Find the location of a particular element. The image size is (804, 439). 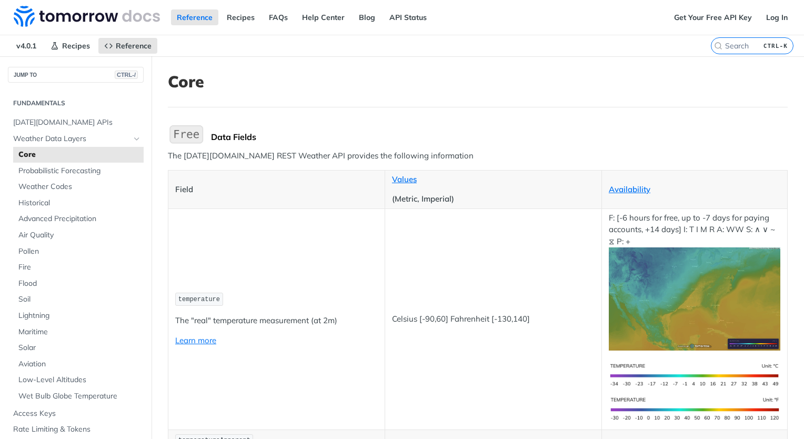

a: Log In is located at coordinates (776, 17).